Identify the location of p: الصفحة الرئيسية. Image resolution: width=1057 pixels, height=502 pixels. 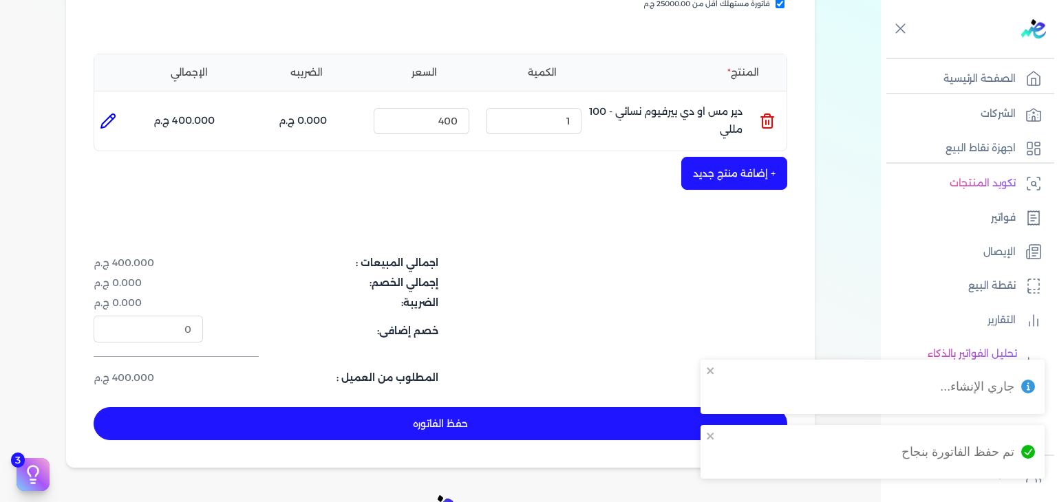
(979, 79).